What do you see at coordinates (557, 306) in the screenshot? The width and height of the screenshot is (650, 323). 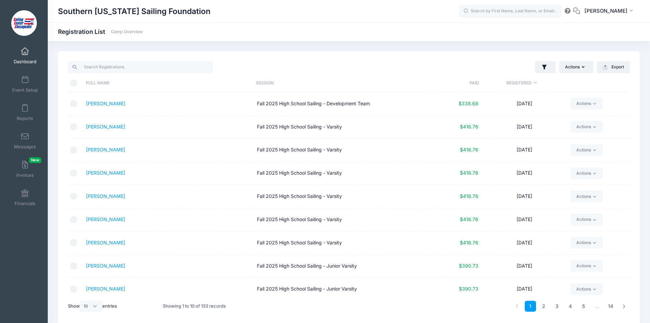 I see `a: 3` at bounding box center [557, 306].